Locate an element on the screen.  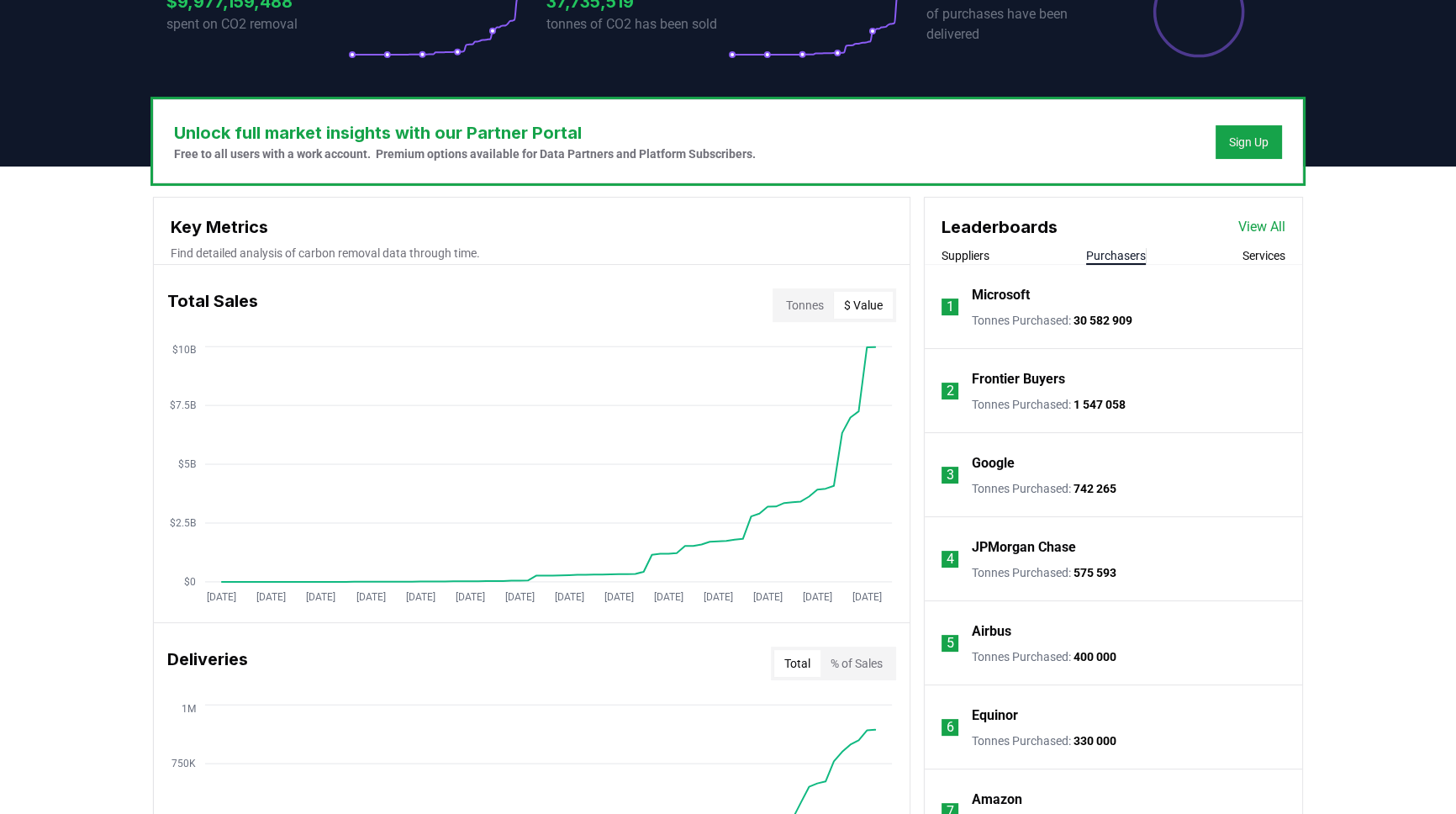
p: Airbus is located at coordinates (991, 632).